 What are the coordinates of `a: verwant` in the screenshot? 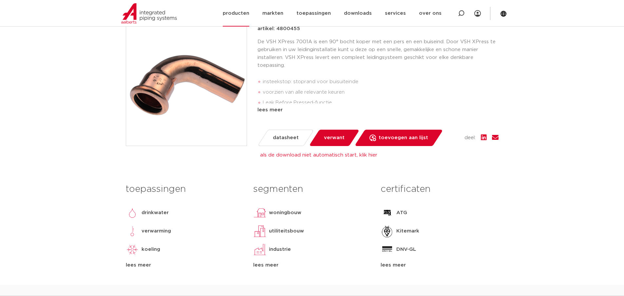 It's located at (334, 138).